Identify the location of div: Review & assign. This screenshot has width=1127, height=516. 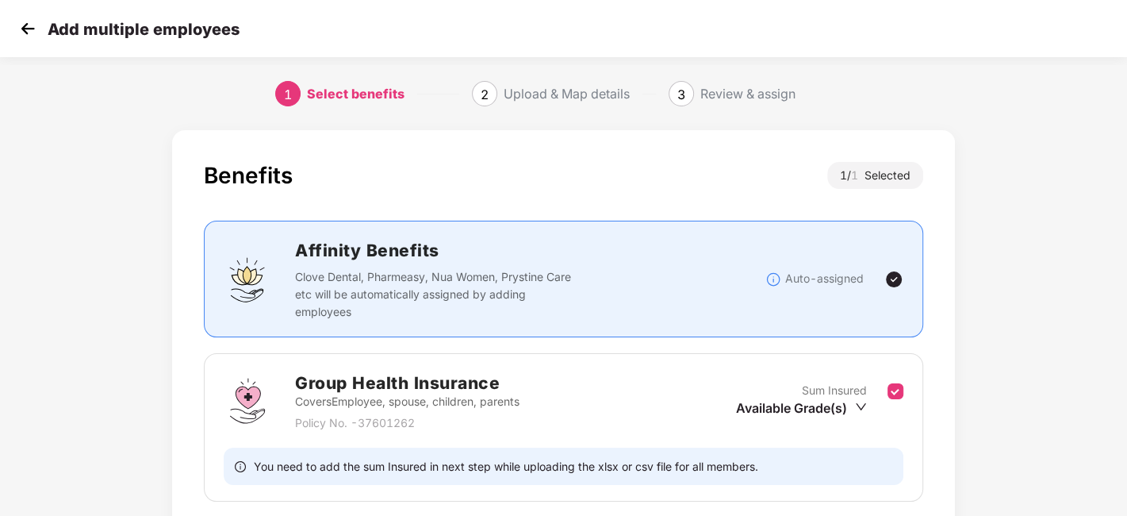
(748, 94).